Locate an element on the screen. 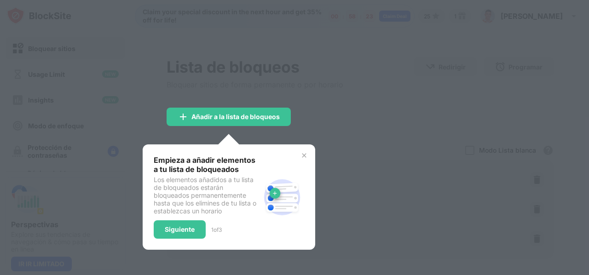  div: Los elementos añadidos a tu lista de bloqueados estarán bloqueados permanentemente hasta que los ... is located at coordinates (207, 195).